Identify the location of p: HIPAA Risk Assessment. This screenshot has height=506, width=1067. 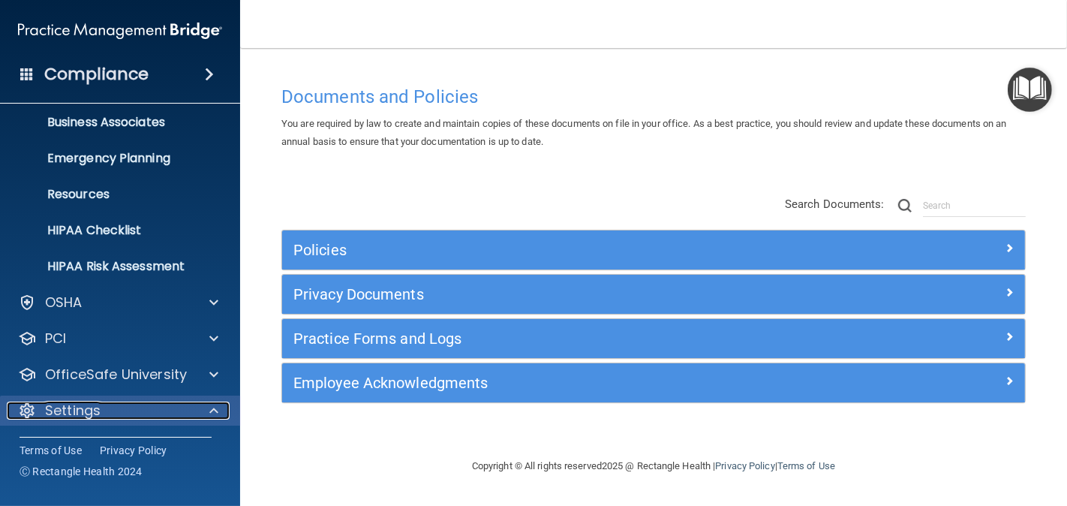
(112, 266).